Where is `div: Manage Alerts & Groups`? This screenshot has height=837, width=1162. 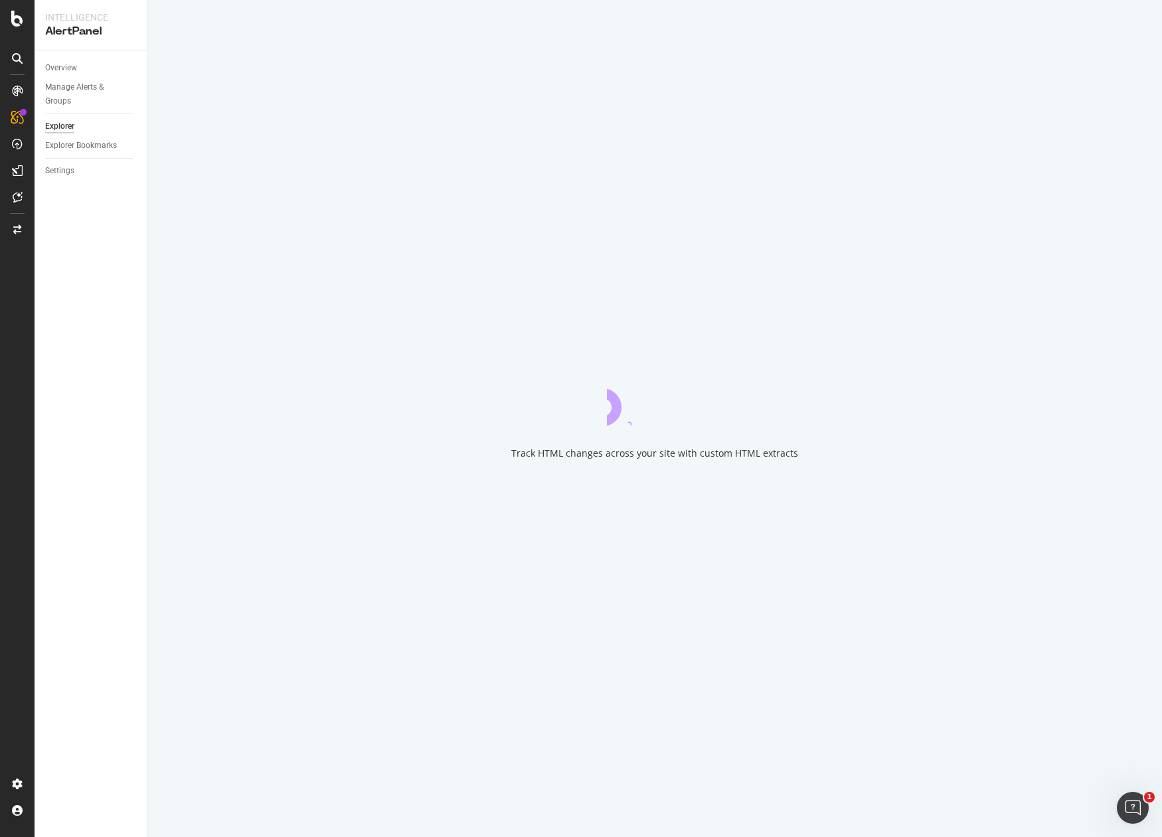
div: Manage Alerts & Groups is located at coordinates (85, 94).